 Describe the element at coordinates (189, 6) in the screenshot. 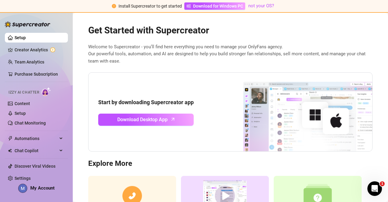

I see `span: windows` at that location.